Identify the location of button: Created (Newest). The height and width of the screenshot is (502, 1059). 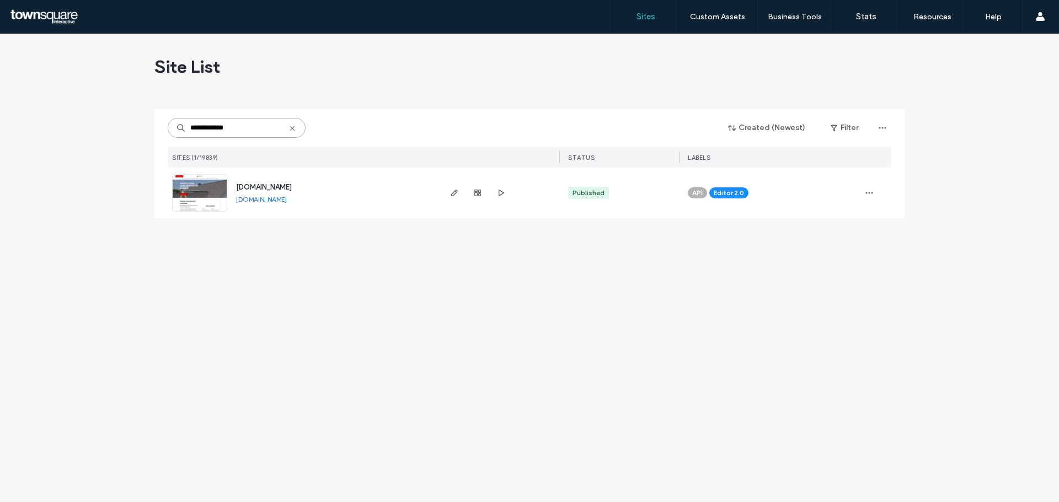
(766, 128).